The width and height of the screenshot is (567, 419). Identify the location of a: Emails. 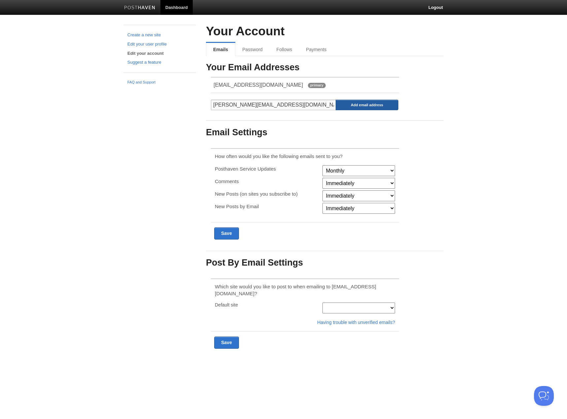
(221, 50).